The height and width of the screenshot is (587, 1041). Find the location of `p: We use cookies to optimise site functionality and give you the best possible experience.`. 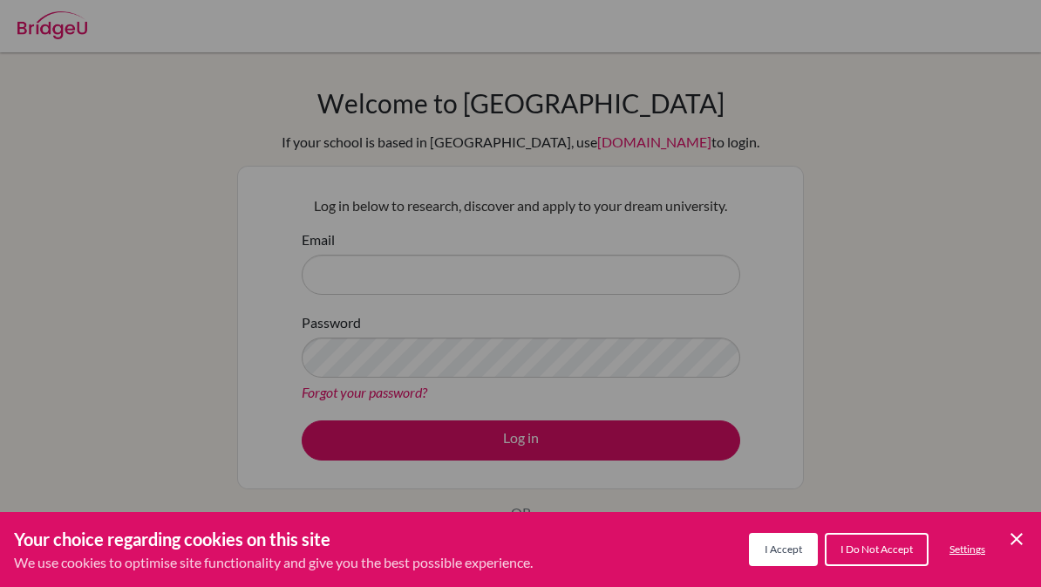

p: We use cookies to optimise site functionality and give you the best possible experience. is located at coordinates (273, 562).